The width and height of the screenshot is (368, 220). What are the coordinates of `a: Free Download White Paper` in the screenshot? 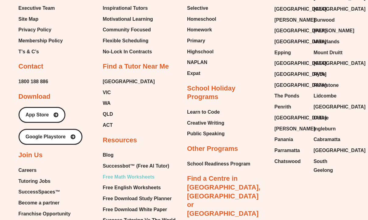 It's located at (139, 209).